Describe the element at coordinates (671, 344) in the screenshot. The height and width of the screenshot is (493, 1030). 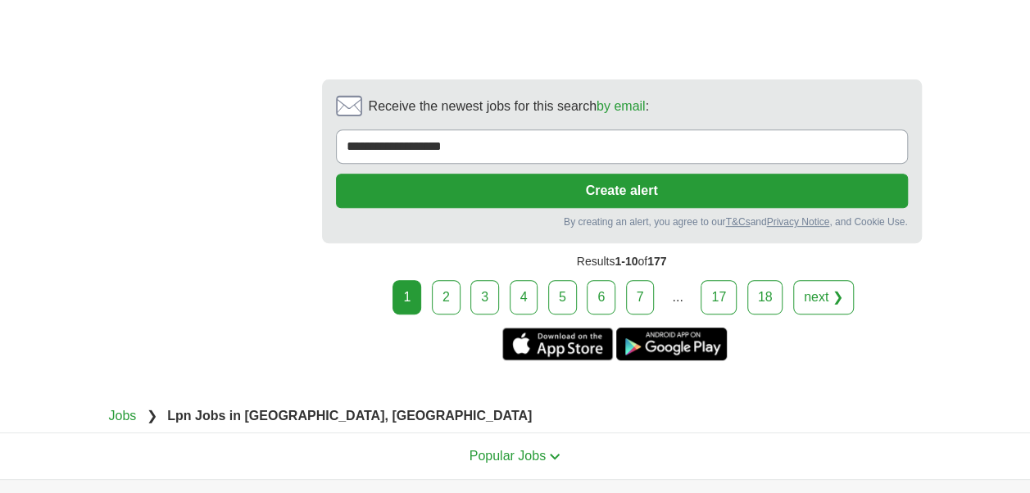
I see `a: Get the Android app` at that location.